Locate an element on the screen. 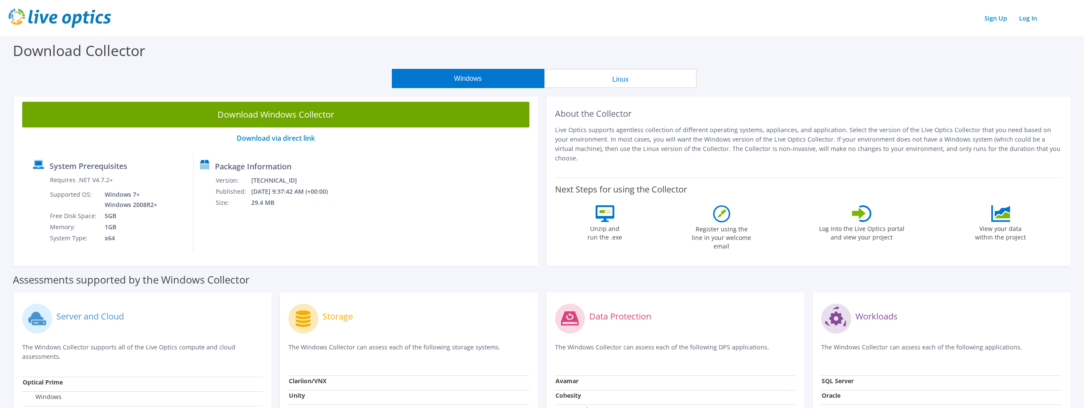 Image resolution: width=1084 pixels, height=408 pixels. td: Version: is located at coordinates (233, 180).